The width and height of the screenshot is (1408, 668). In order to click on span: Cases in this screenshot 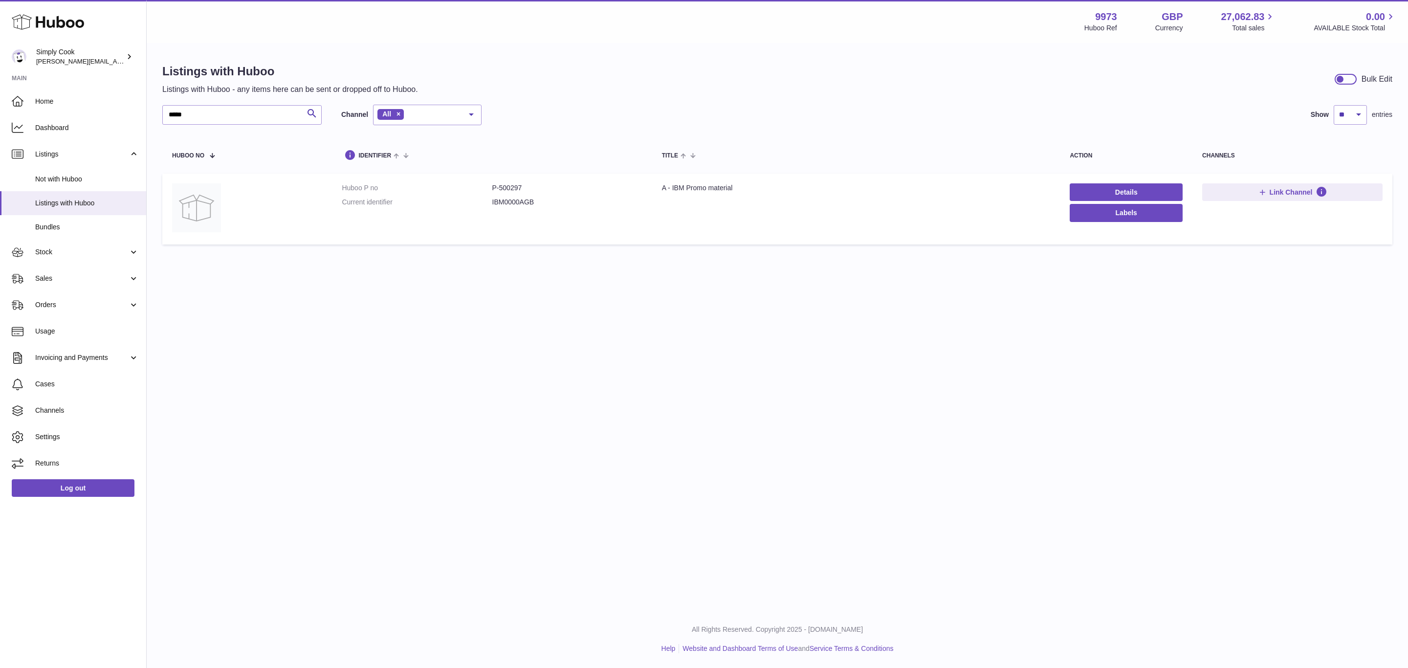, I will do `click(87, 384)`.